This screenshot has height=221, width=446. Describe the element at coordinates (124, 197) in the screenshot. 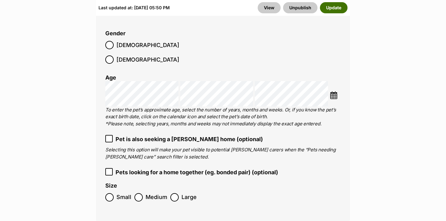

I see `span: Small` at that location.